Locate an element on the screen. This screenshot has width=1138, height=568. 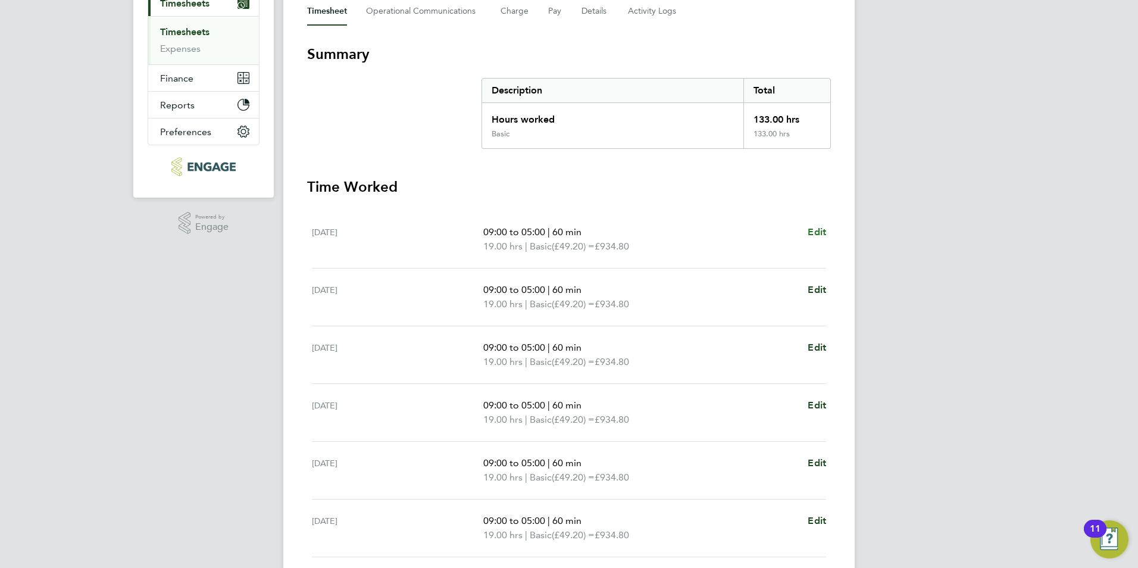
a: Powered byEngage is located at coordinates (204, 223).